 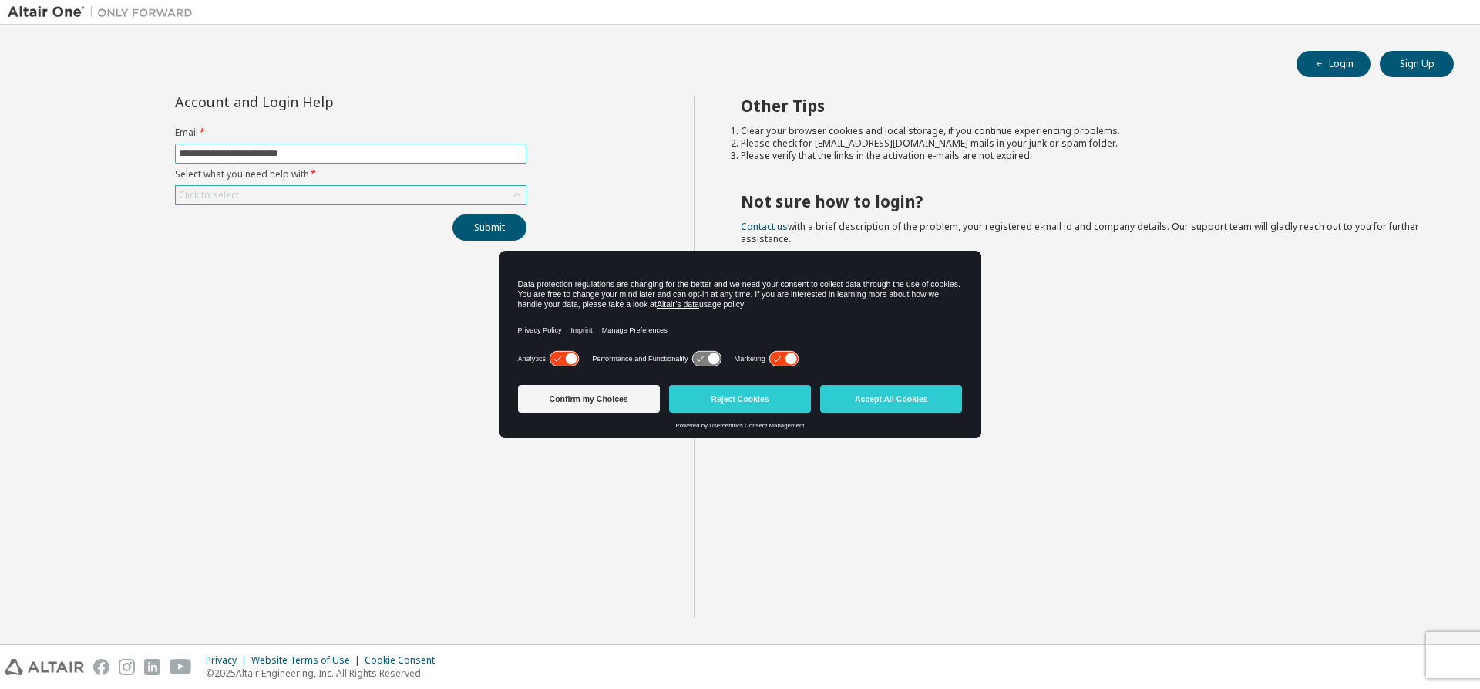 I want to click on li: Please verify that the links in the activation e-mails are not expired., so click(x=1084, y=156).